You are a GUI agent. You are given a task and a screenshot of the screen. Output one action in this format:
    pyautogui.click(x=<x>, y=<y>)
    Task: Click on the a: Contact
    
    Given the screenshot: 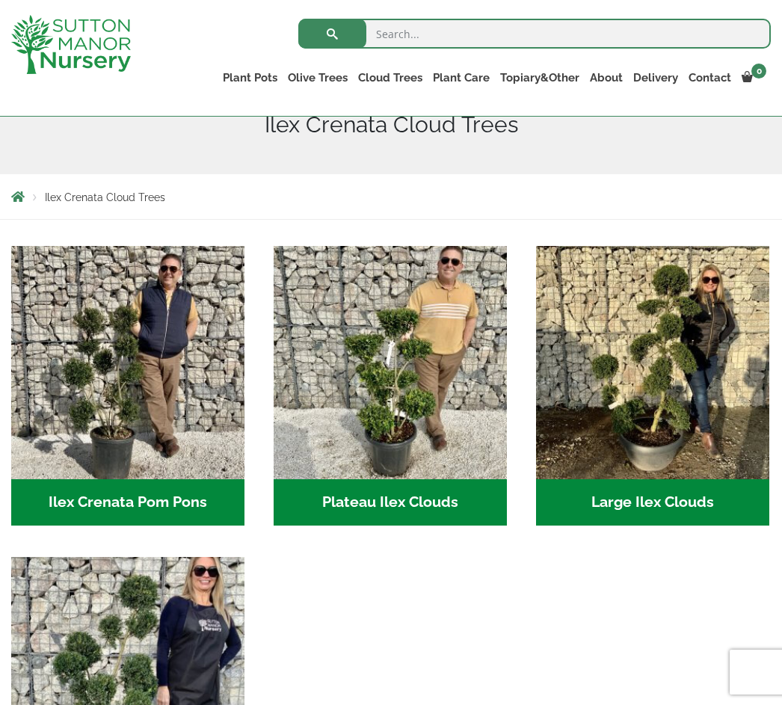 What is the action you would take?
    pyautogui.click(x=709, y=78)
    